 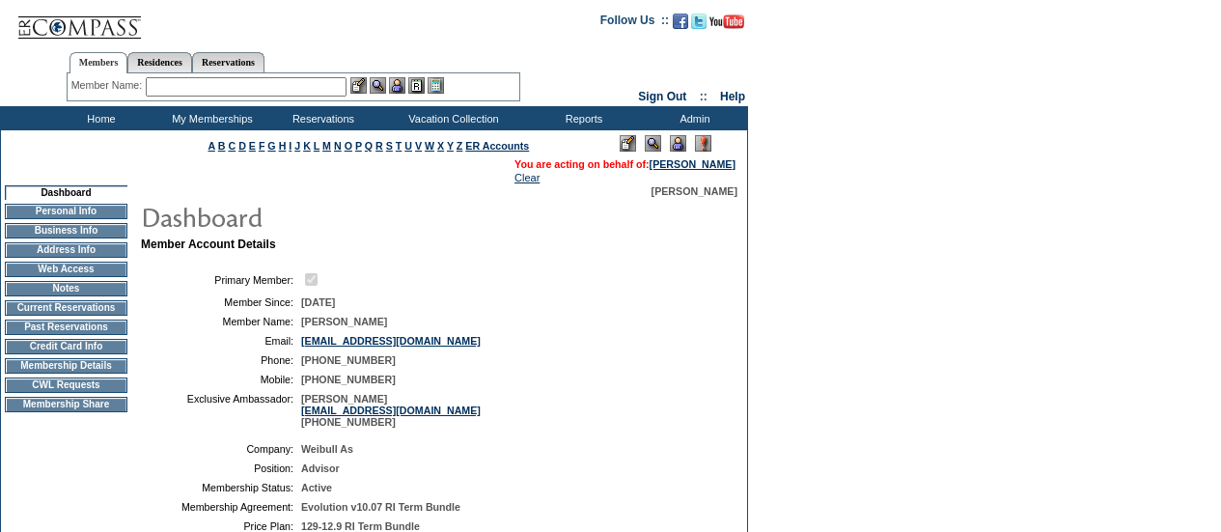 I want to click on img: Follow us on Twitter, so click(x=699, y=21).